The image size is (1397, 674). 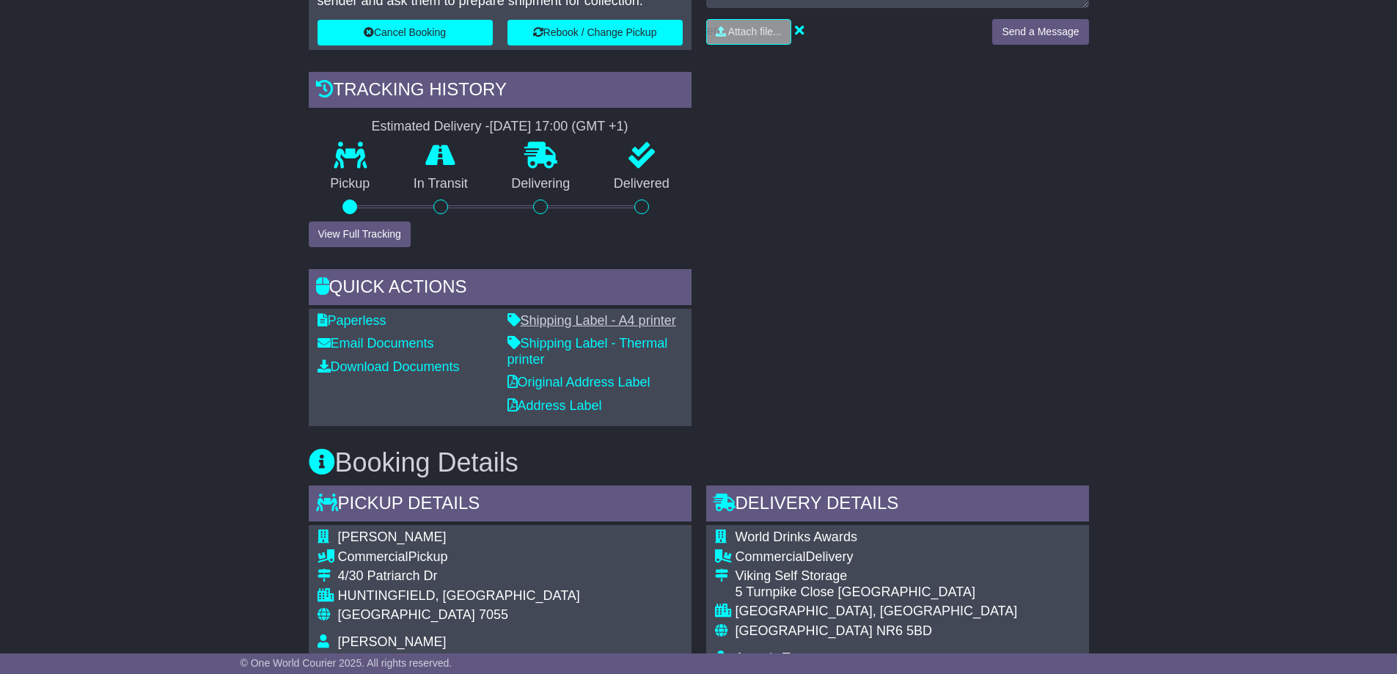 What do you see at coordinates (352, 321) in the screenshot?
I see `a: Paperless` at bounding box center [352, 321].